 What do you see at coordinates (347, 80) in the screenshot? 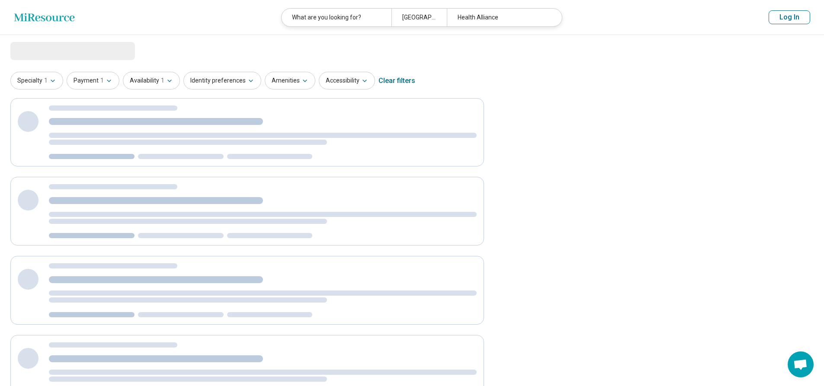
I see `button: Accessibility` at bounding box center [347, 80].